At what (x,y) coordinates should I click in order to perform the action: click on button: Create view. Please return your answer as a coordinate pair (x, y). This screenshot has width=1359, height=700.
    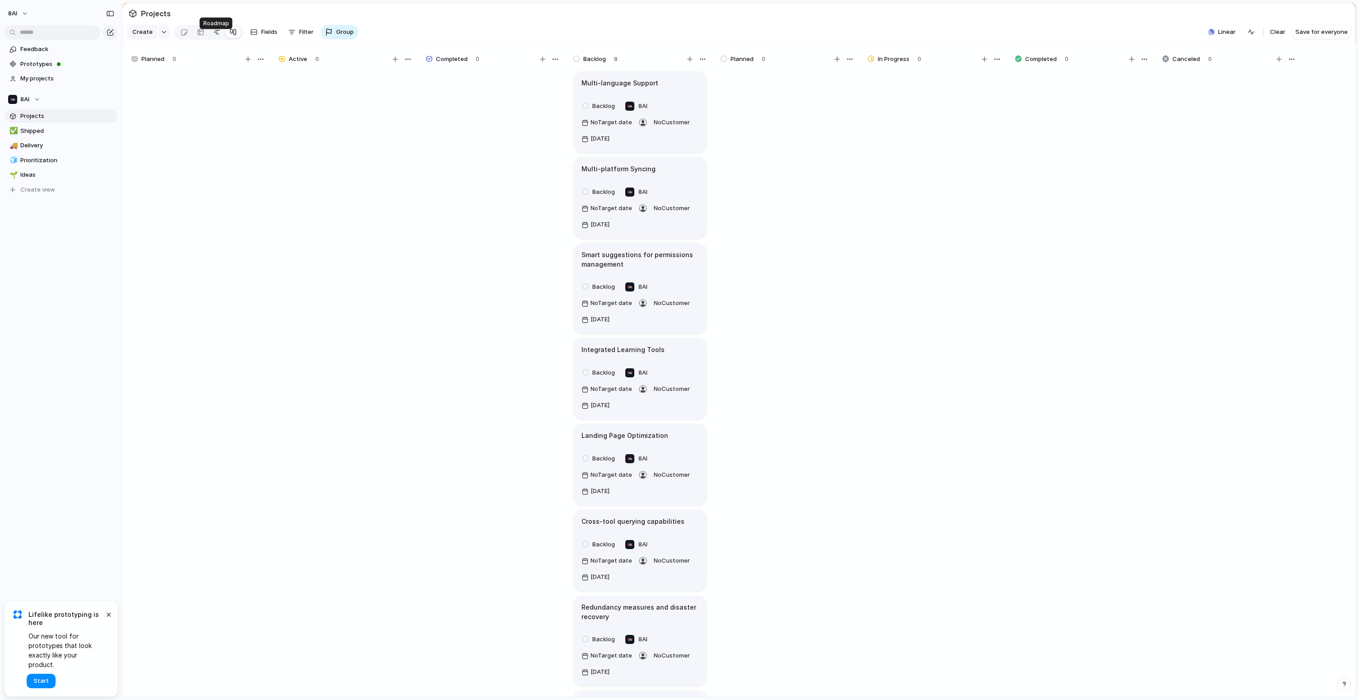
    Looking at the image, I should click on (61, 190).